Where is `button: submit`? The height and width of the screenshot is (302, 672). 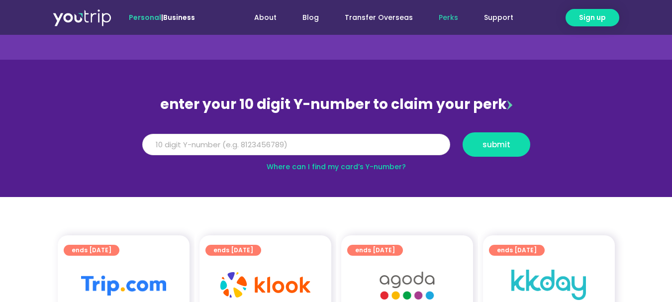
button: submit is located at coordinates (497, 144).